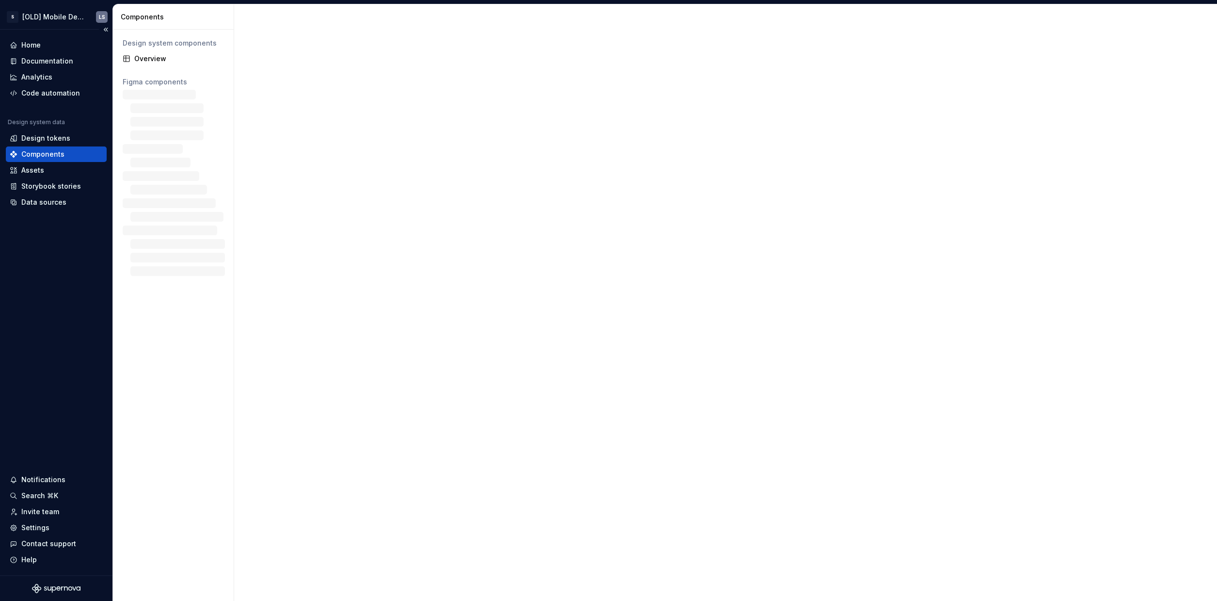 This screenshot has height=601, width=1217. Describe the element at coordinates (56, 528) in the screenshot. I see `a: Settings` at that location.